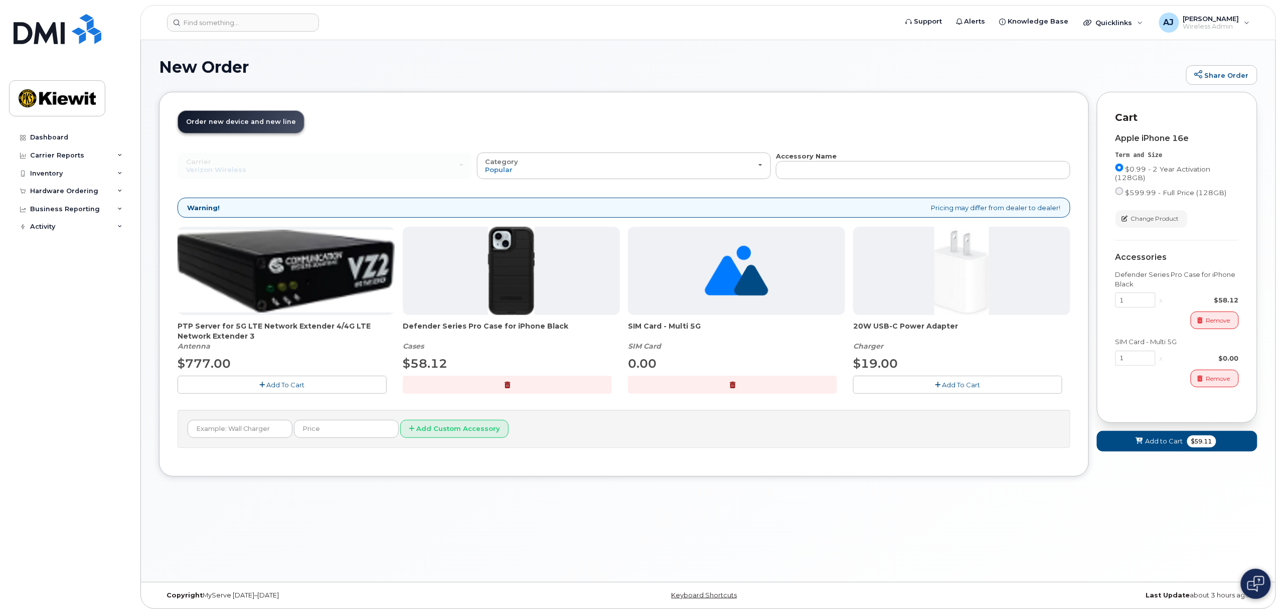  What do you see at coordinates (286, 271) in the screenshot?
I see `img: Casa_Sysem.png` at bounding box center [286, 271].